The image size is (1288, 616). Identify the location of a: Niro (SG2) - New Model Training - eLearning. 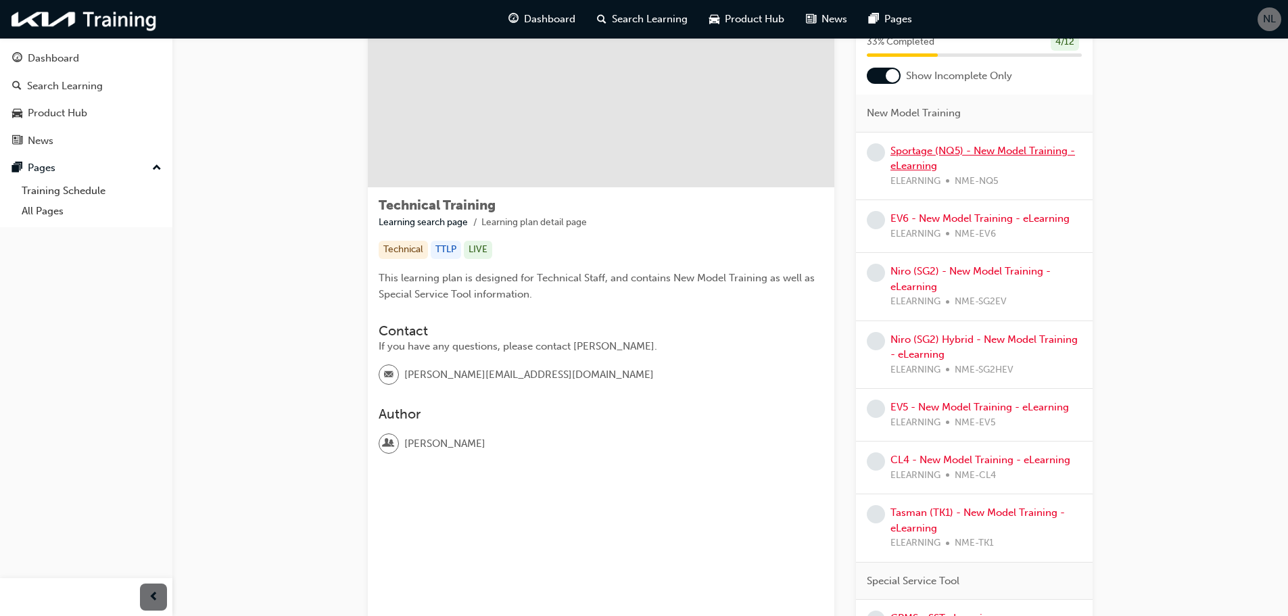
(970, 279).